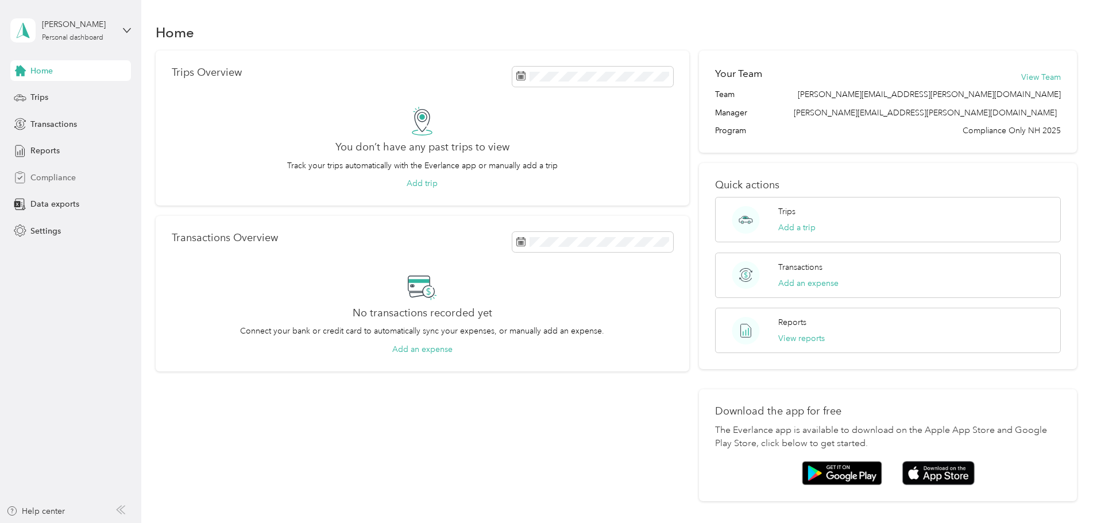 The image size is (1097, 523). What do you see at coordinates (36, 511) in the screenshot?
I see `button: Help center` at bounding box center [36, 511].